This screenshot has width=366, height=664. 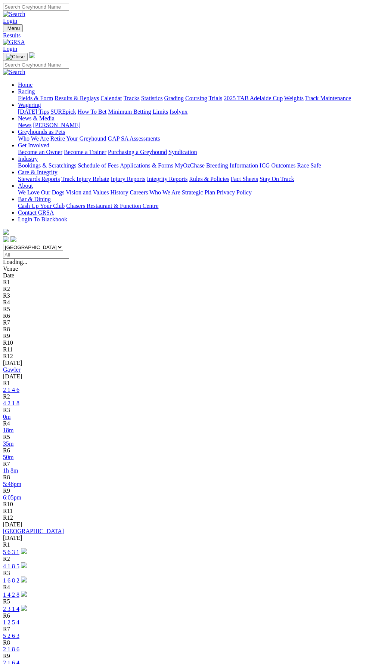 I want to click on a: Home, so click(x=25, y=84).